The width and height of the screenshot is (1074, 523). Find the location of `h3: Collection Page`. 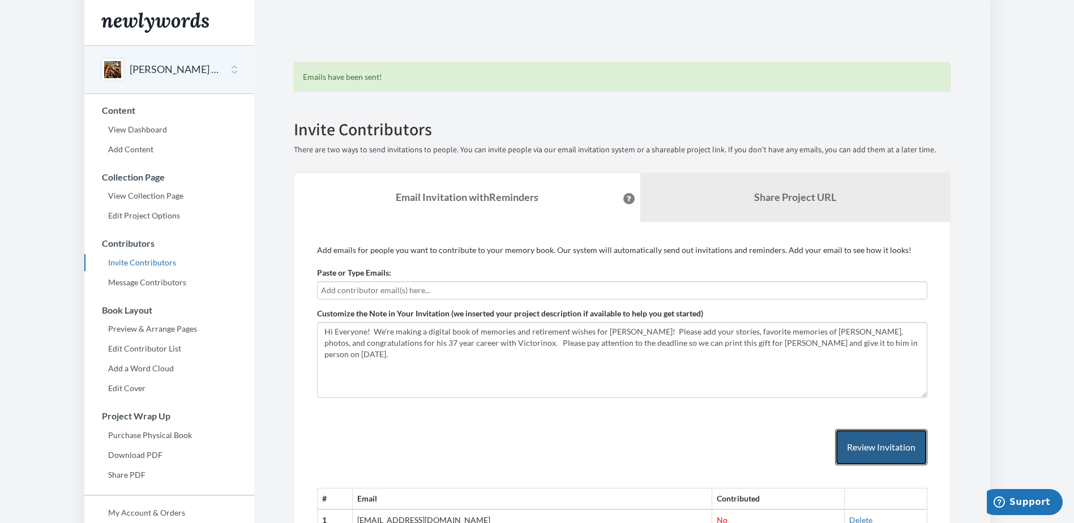

h3: Collection Page is located at coordinates (169, 177).